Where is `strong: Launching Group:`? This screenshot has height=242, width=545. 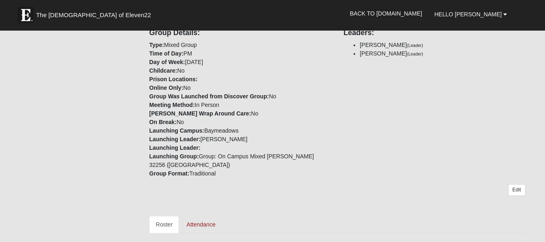 strong: Launching Group: is located at coordinates (174, 156).